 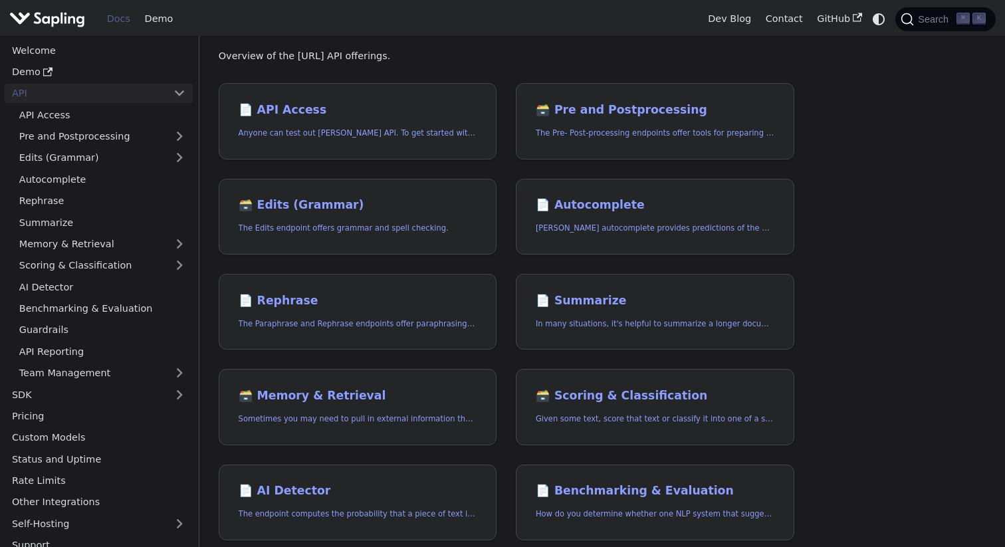 I want to click on a: Autocomplete, so click(x=102, y=179).